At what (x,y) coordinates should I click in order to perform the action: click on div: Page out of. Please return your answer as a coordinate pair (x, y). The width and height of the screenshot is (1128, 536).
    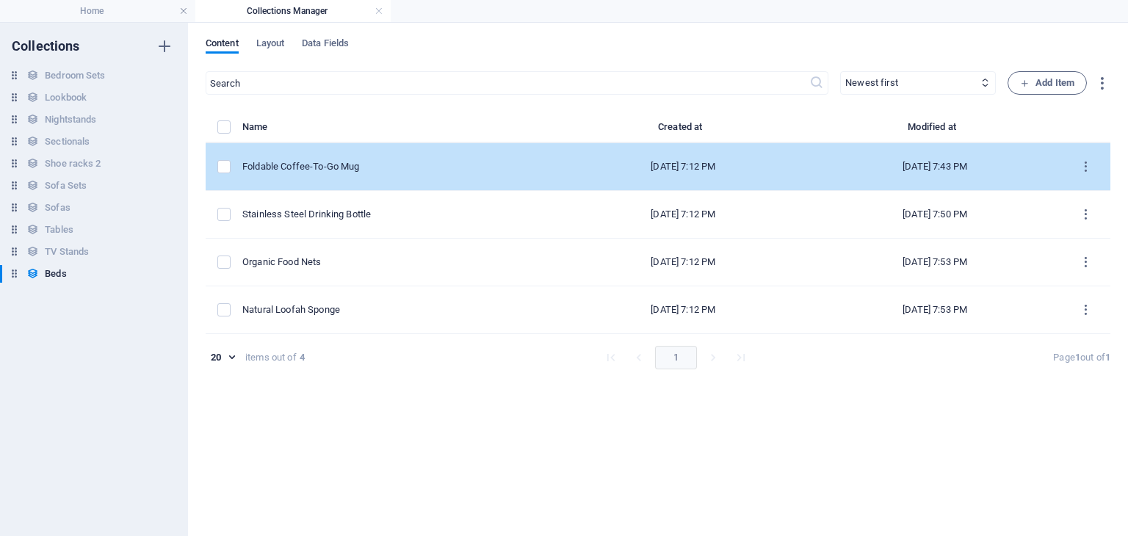
    Looking at the image, I should click on (1081, 358).